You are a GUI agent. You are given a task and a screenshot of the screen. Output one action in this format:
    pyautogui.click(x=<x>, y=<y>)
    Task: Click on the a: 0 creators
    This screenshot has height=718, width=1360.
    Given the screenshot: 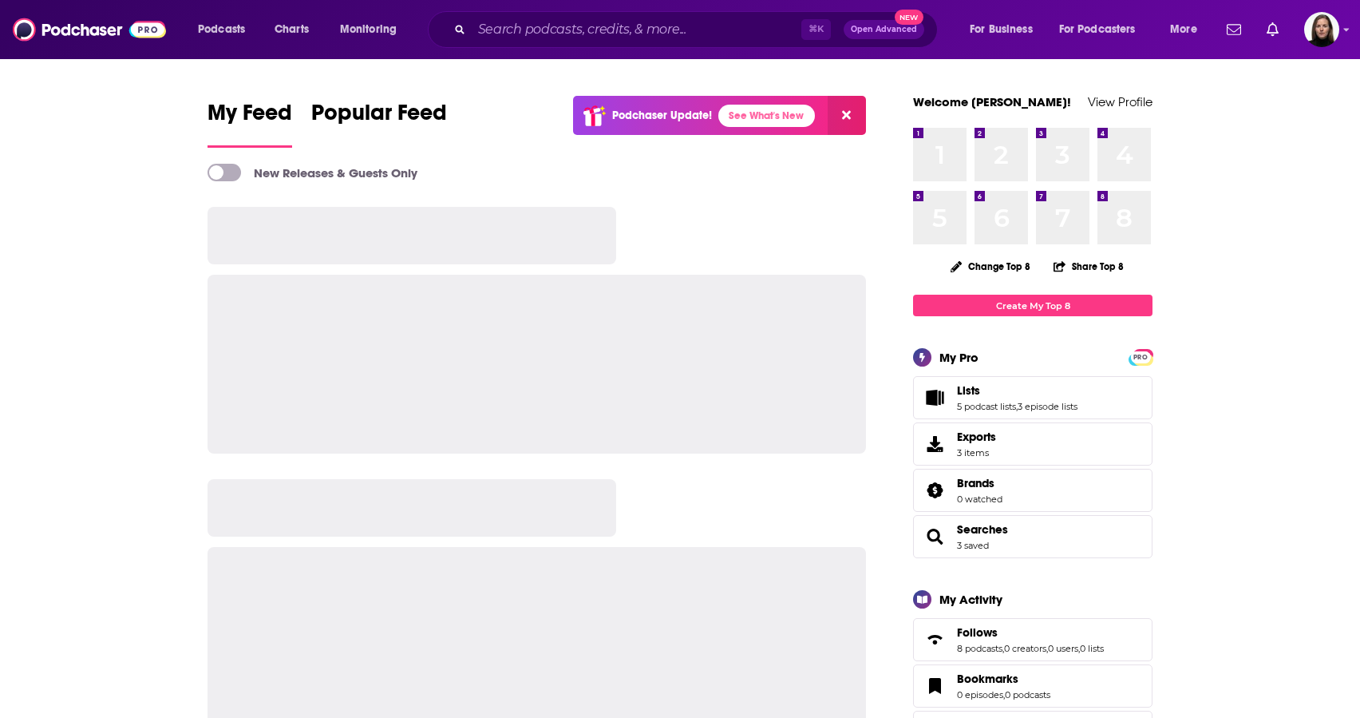 What is the action you would take?
    pyautogui.click(x=1025, y=648)
    